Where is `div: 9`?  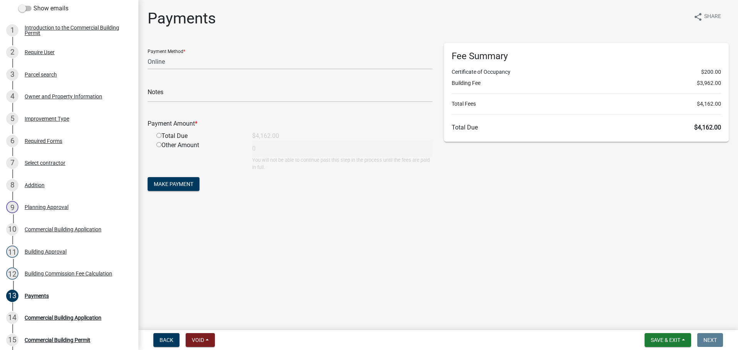 div: 9 is located at coordinates (12, 207).